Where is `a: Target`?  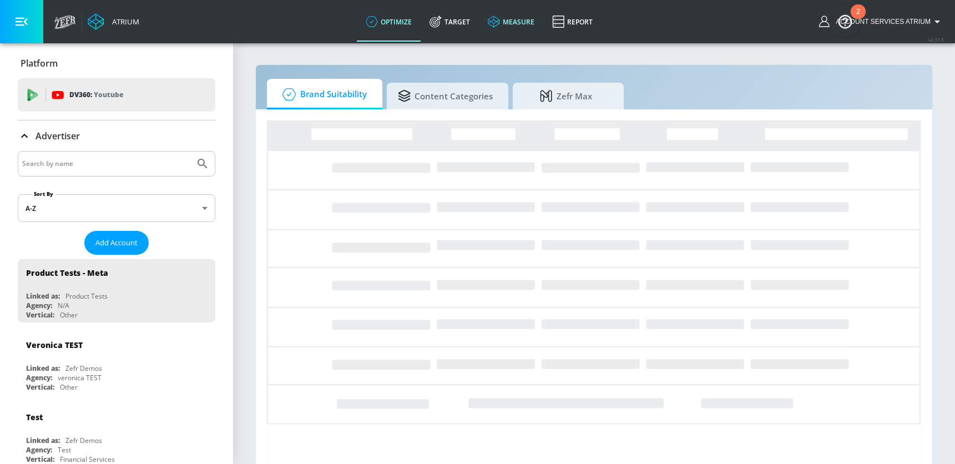 a: Target is located at coordinates (450, 22).